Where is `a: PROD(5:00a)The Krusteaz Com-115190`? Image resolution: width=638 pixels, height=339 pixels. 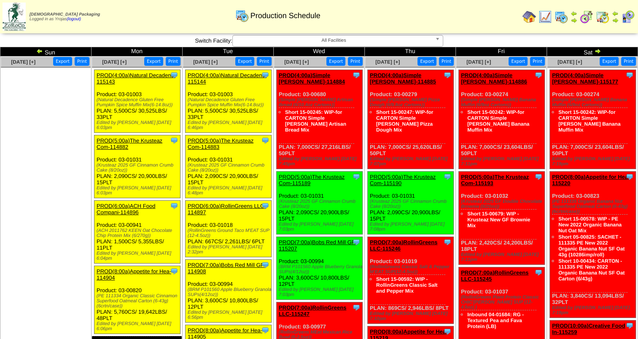 a: PROD(5:00a)The Krusteaz Com-115190 is located at coordinates (403, 180).